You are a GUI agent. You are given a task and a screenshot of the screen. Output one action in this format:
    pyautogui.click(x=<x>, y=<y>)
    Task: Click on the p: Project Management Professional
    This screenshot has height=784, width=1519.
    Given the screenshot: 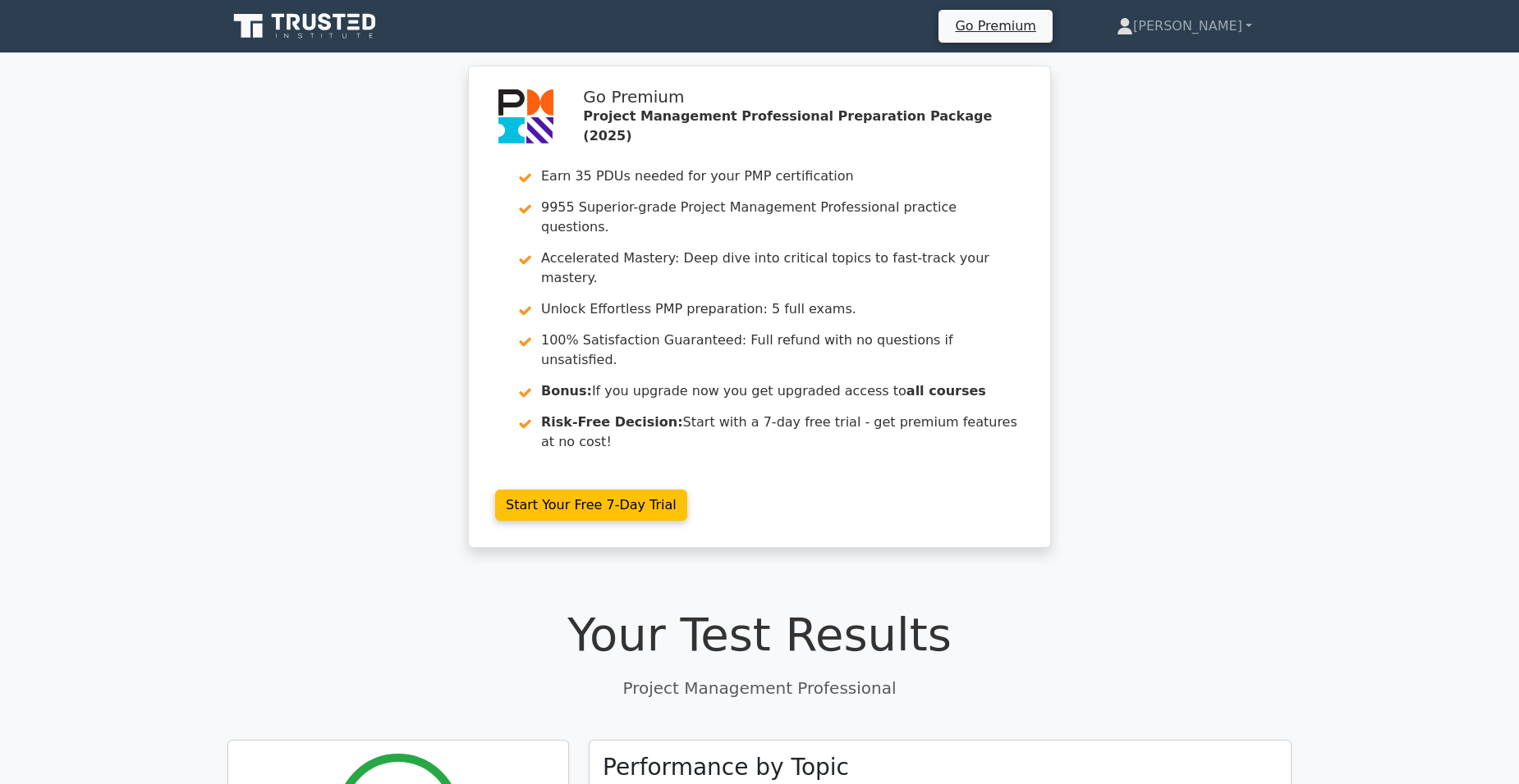 What is the action you would take?
    pyautogui.click(x=760, y=688)
    